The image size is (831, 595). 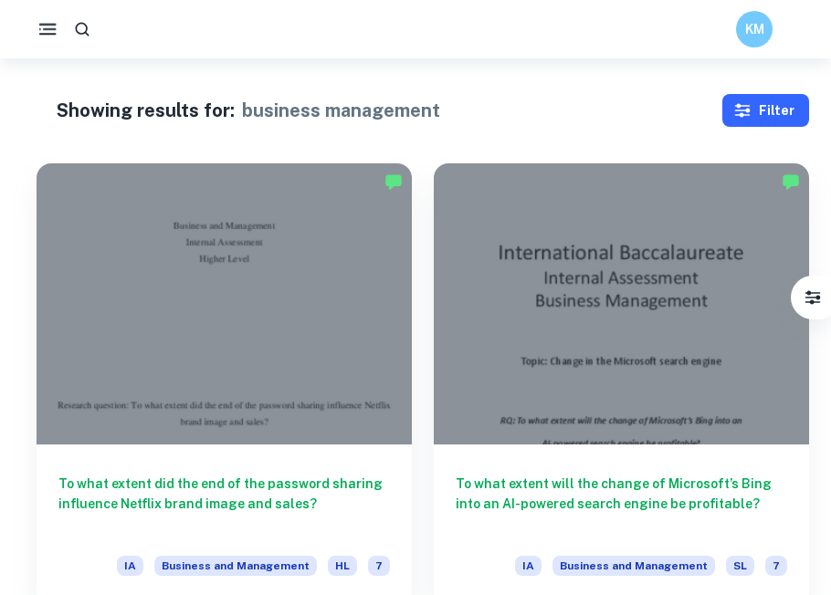 I want to click on h6: To what extent will the change of Microsoft’s Bing into an AI-powered search engine be profitable?, so click(x=621, y=504).